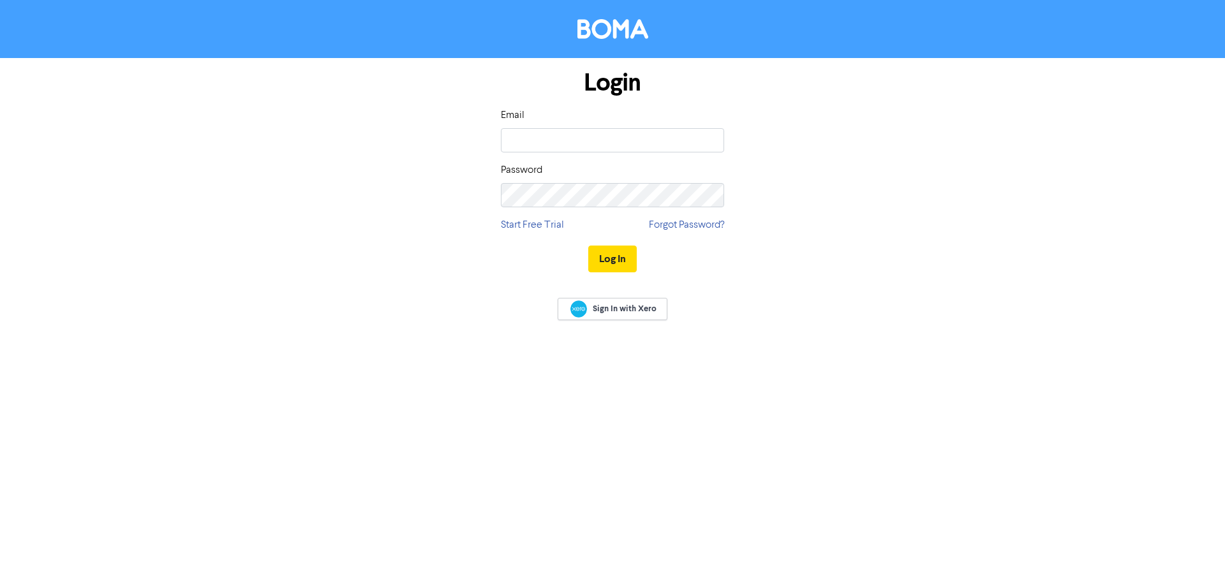 The image size is (1225, 581). Describe the element at coordinates (613, 29) in the screenshot. I see `img: BOMA Logo` at that location.